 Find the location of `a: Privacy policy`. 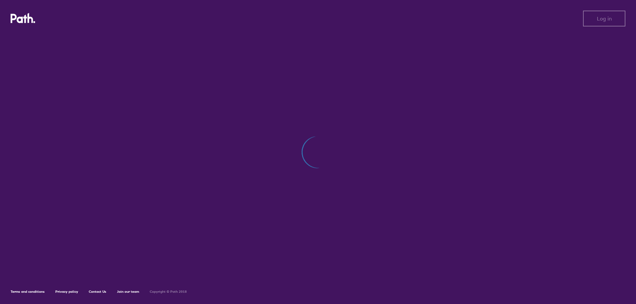

a: Privacy policy is located at coordinates (67, 292).